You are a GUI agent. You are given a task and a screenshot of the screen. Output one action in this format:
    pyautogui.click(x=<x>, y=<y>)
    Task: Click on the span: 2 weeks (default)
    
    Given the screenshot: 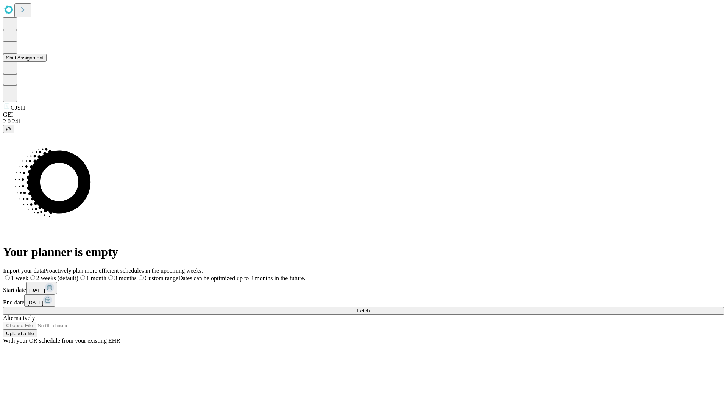 What is the action you would take?
    pyautogui.click(x=57, y=278)
    